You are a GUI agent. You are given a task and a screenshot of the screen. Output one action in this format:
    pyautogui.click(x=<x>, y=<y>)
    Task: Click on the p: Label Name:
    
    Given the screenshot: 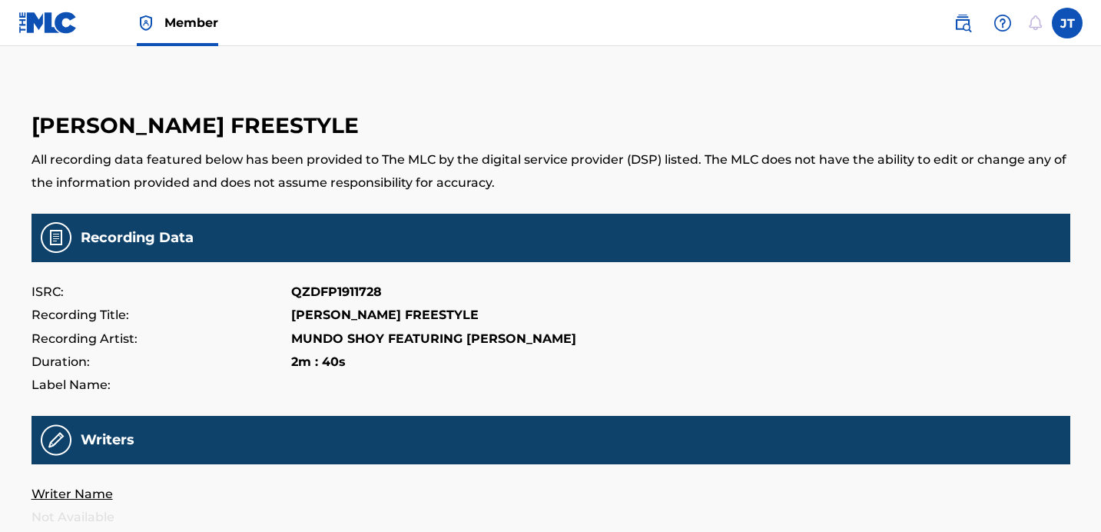 What is the action you would take?
    pyautogui.click(x=161, y=385)
    